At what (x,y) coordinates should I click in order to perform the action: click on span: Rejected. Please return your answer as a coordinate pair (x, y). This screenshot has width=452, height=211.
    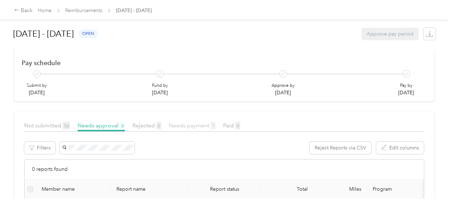
    Looking at the image, I should click on (146, 125).